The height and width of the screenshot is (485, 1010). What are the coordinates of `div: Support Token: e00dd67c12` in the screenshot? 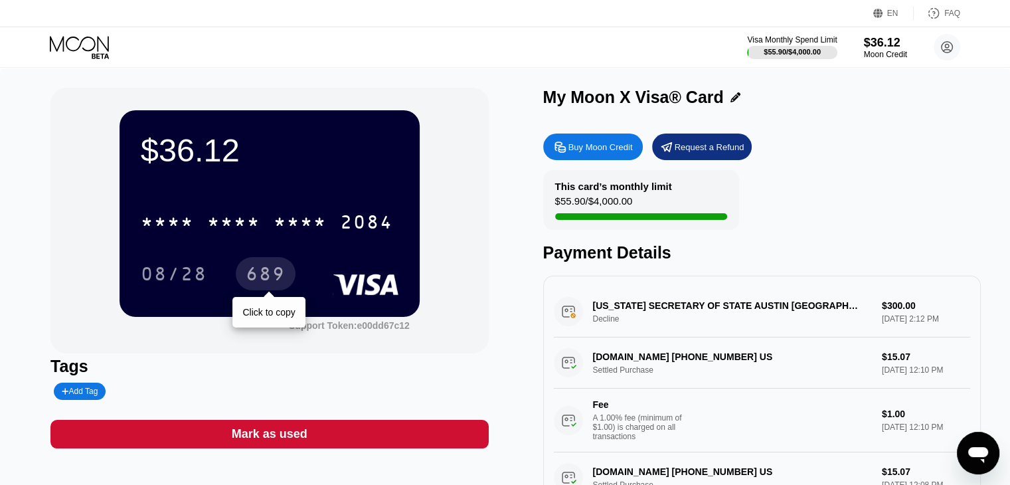 It's located at (349, 325).